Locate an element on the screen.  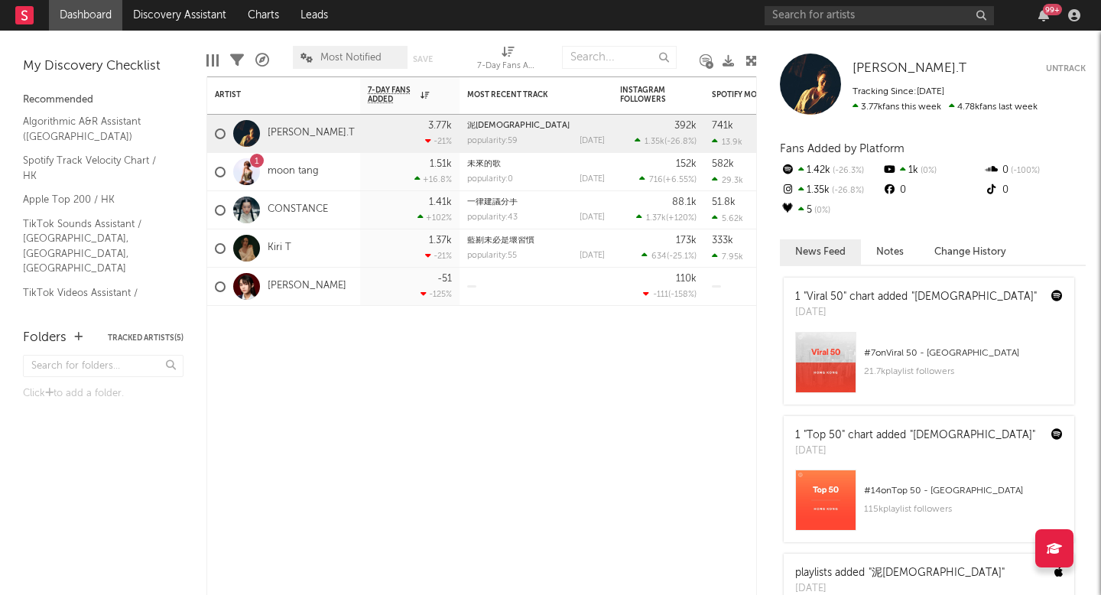
div: 582k is located at coordinates (723, 164).